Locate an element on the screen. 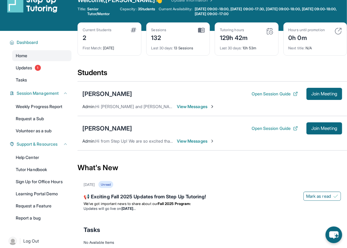  span: 3 Students is located at coordinates (146, 9).